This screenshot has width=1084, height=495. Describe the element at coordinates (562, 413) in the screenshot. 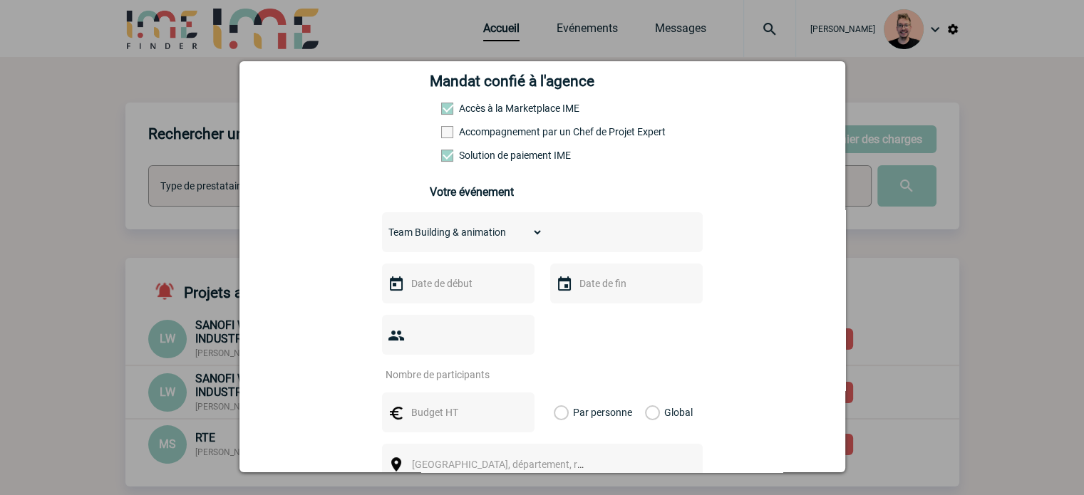

I see `label: Par personne` at that location.